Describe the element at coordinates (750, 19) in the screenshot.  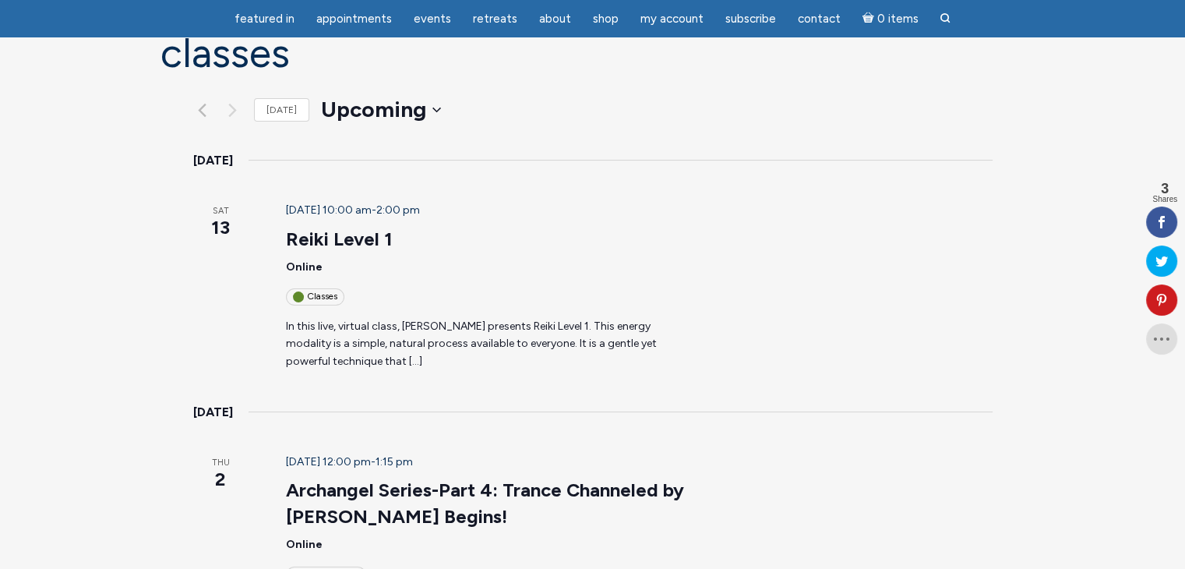
I see `a: Subscribe` at that location.